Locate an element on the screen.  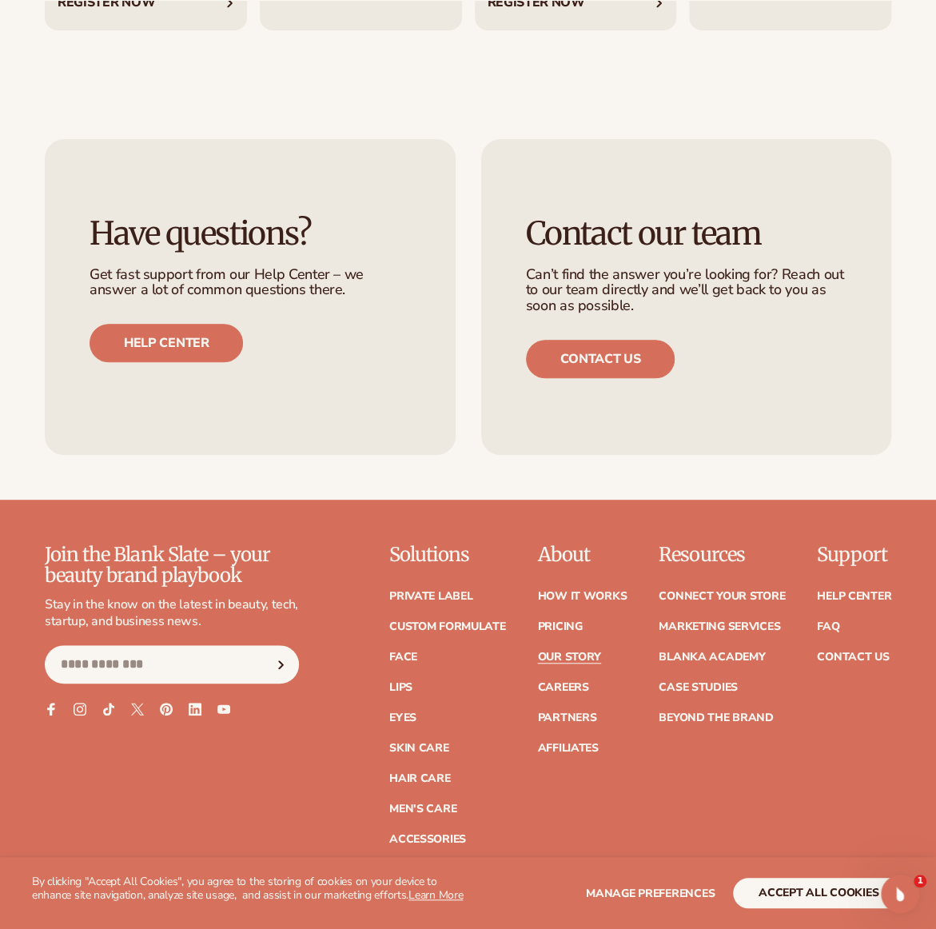
a: Beyond the brand is located at coordinates (716, 718).